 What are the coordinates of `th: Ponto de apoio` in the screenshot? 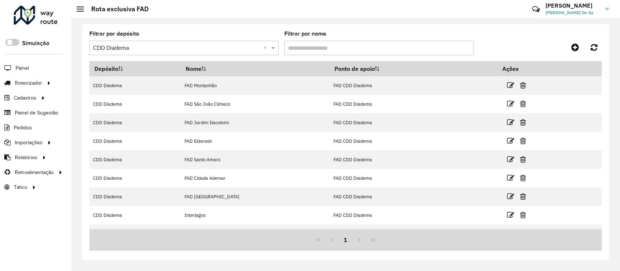 It's located at (413, 69).